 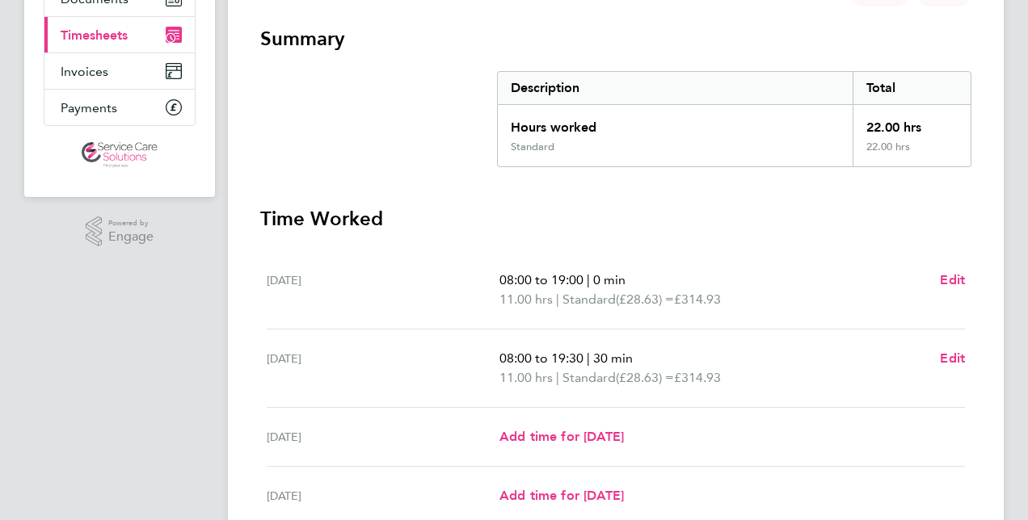 I want to click on div: Description, so click(x=675, y=88).